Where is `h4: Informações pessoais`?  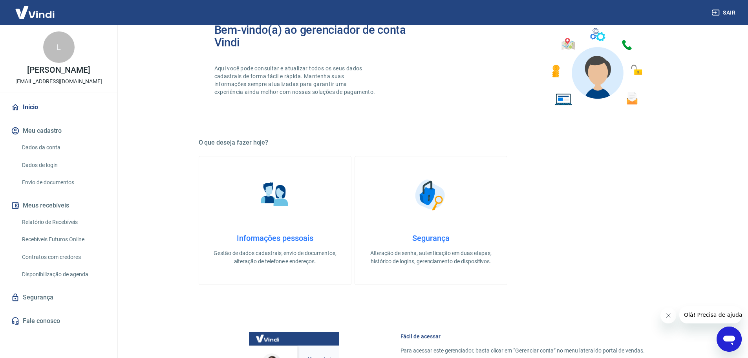
h4: Informações pessoais is located at coordinates (275, 238).